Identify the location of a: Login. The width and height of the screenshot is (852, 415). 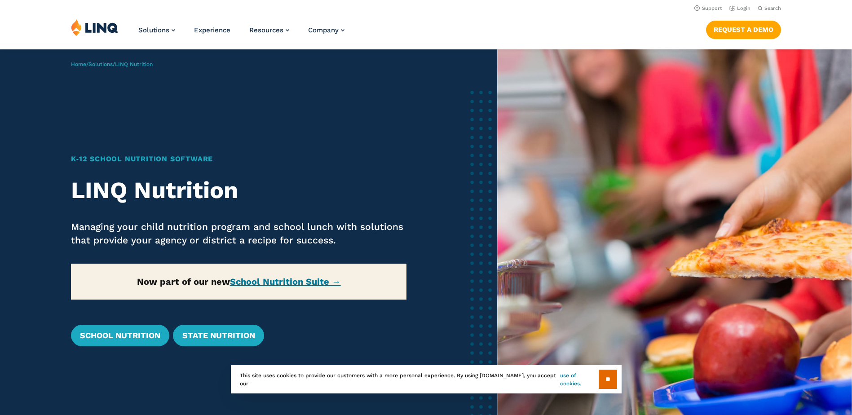
(740, 8).